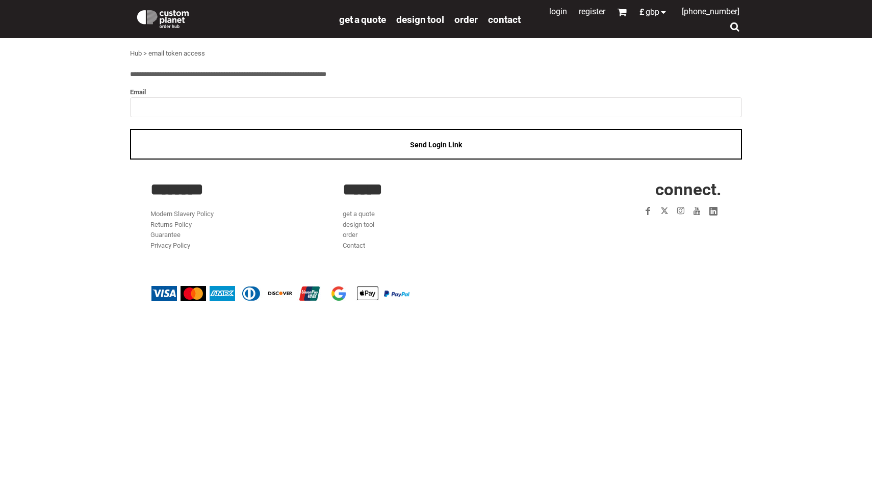  I want to click on img: Visa, so click(164, 294).